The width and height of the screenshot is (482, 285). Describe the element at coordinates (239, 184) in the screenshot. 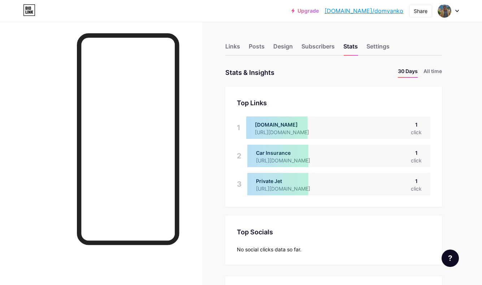

I see `div: 3` at that location.